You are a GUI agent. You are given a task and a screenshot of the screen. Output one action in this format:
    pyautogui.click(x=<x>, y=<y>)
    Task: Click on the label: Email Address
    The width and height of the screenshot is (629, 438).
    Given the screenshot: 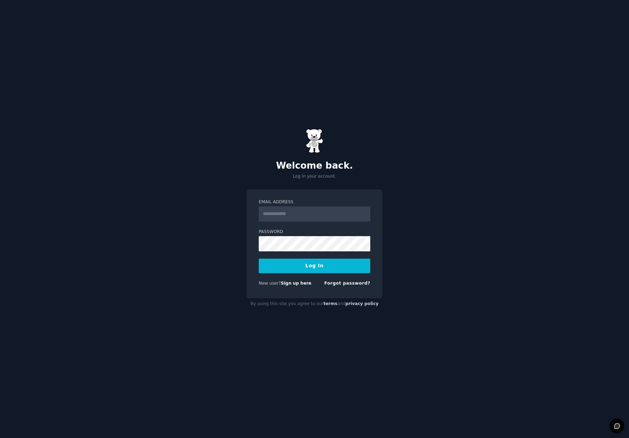 What is the action you would take?
    pyautogui.click(x=314, y=202)
    